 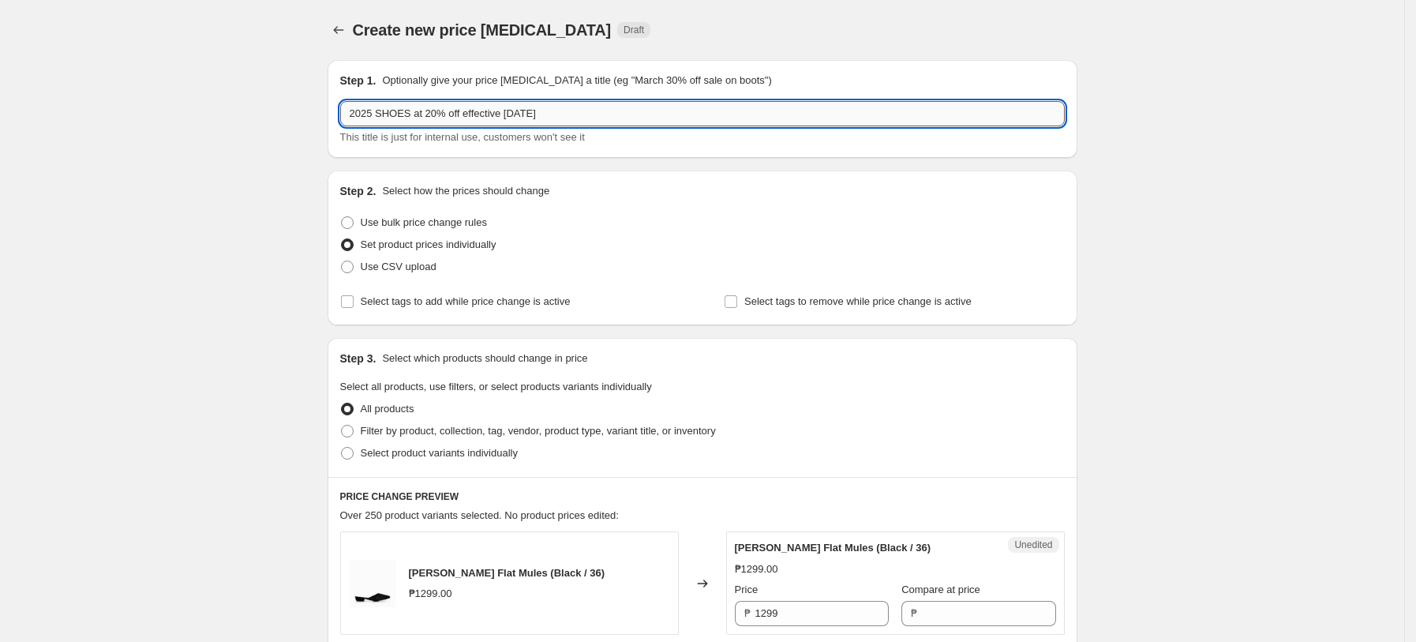 What do you see at coordinates (372, 583) in the screenshot?
I see `img: Skinner_Black_2_80x.jpg` at bounding box center [372, 583].